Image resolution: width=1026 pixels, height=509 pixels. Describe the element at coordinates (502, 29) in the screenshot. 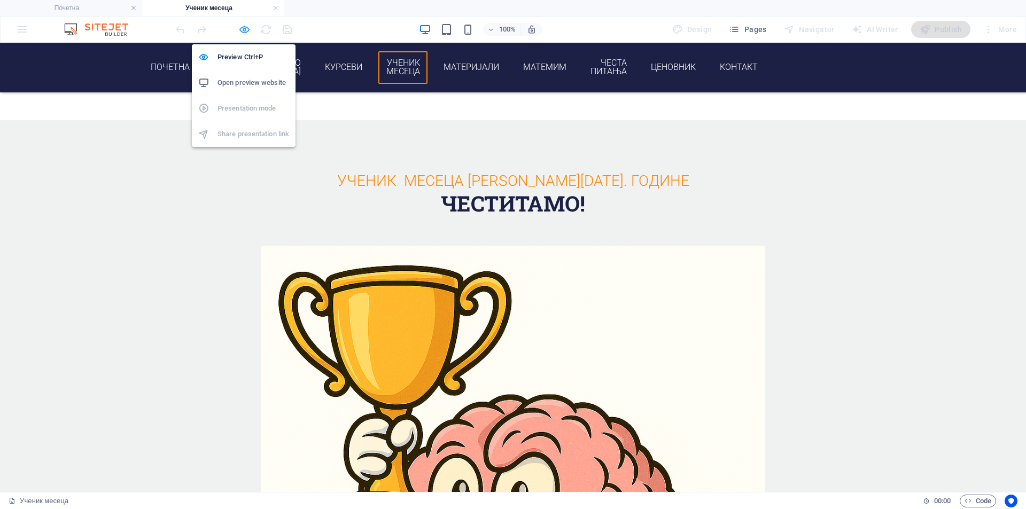

I see `button: 100%` at that location.